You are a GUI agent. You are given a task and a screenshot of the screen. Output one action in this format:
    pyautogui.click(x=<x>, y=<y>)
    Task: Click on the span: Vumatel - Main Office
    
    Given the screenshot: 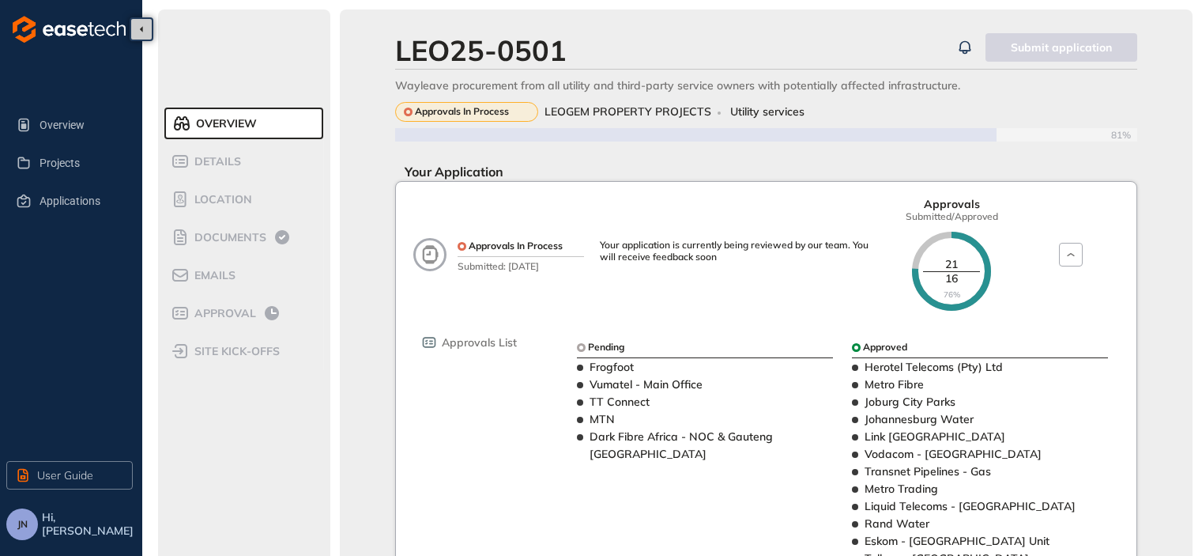 What is the action you would take?
    pyautogui.click(x=646, y=384)
    